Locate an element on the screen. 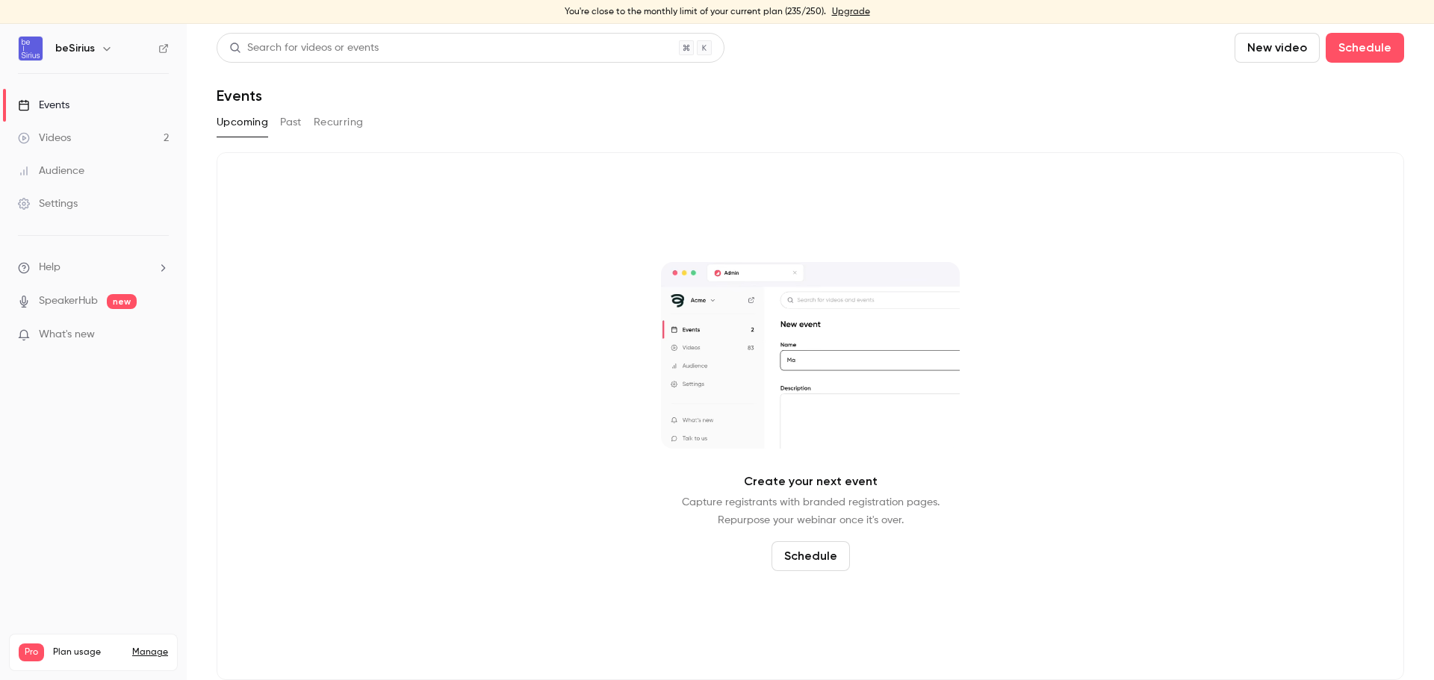 This screenshot has height=680, width=1434. div: Search for videos or events is located at coordinates (304, 48).